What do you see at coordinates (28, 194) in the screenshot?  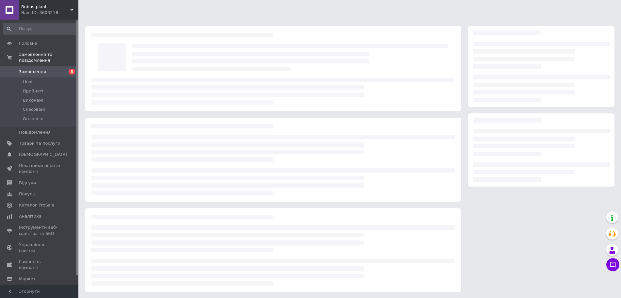 I see `span: Покупці` at bounding box center [28, 194].